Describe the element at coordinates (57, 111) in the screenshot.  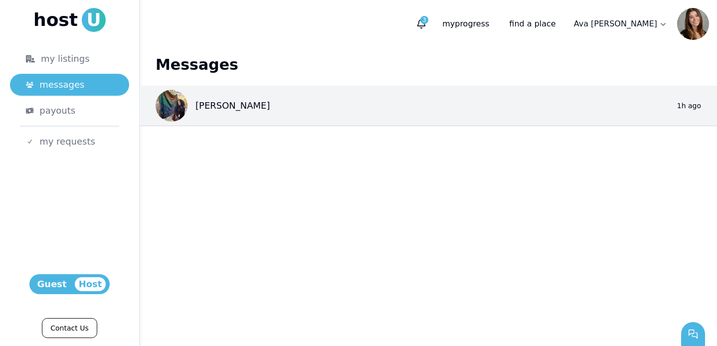
I see `span: payouts` at that location.